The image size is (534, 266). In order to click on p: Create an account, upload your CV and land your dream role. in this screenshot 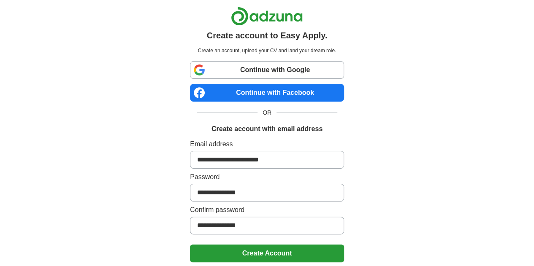, I will do `click(267, 51)`.